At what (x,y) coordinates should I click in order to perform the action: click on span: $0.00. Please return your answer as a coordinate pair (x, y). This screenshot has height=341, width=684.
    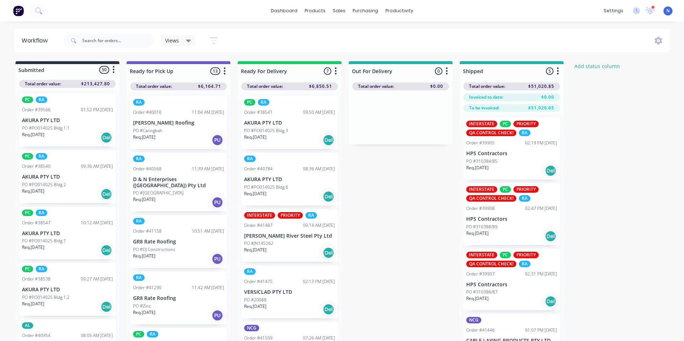
    Looking at the image, I should click on (436, 86).